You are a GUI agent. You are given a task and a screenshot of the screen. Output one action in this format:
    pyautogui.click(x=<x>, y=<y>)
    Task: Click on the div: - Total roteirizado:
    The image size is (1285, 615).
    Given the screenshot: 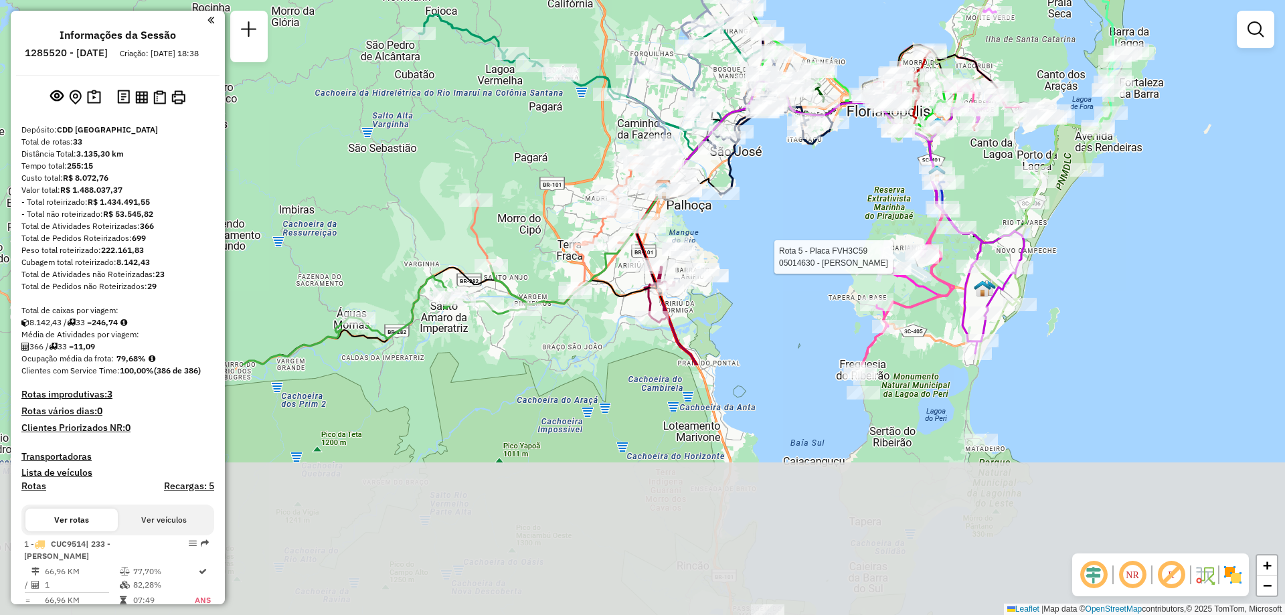 What is the action you would take?
    pyautogui.click(x=118, y=202)
    